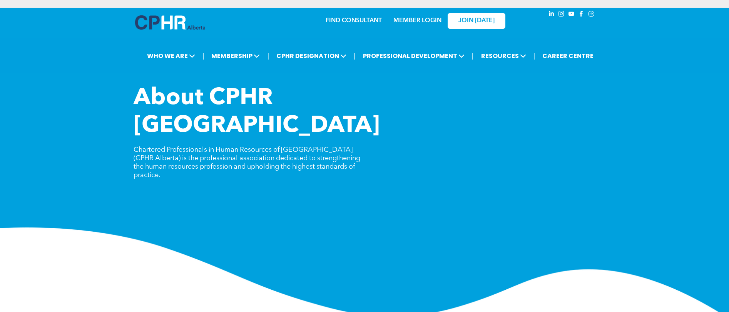 This screenshot has height=312, width=729. I want to click on a: Social network, so click(591, 15).